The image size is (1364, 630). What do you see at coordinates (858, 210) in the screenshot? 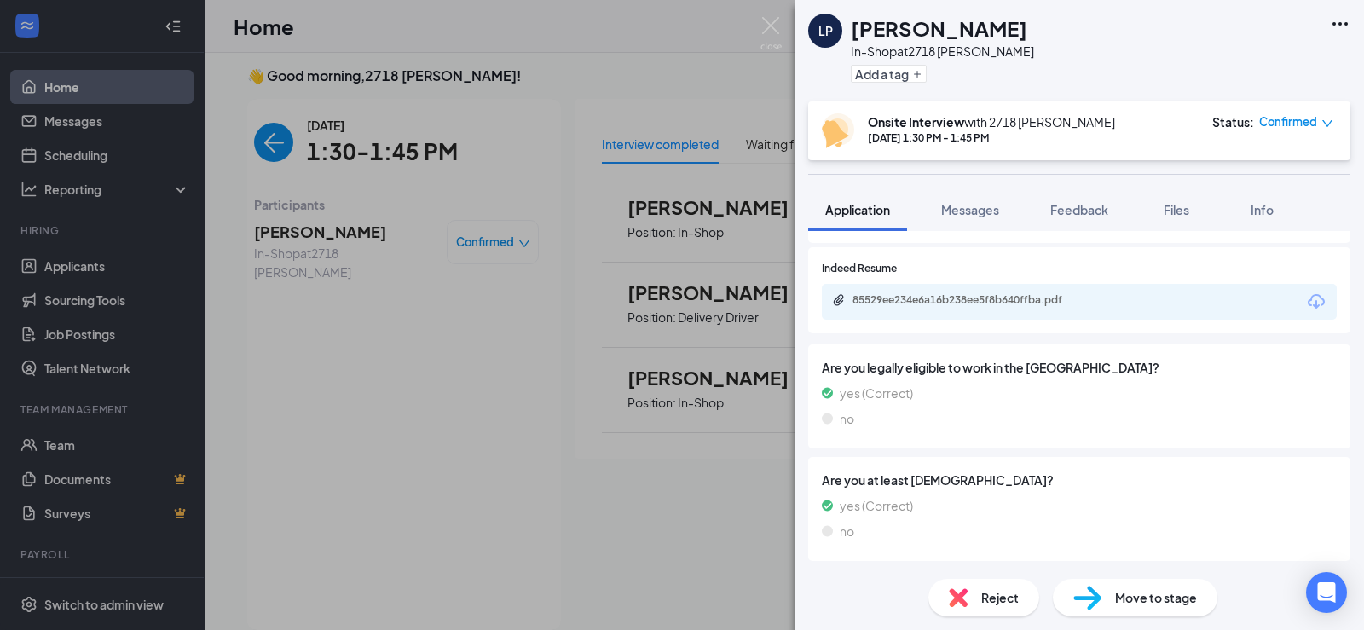
I see `span: Application` at bounding box center [858, 210].